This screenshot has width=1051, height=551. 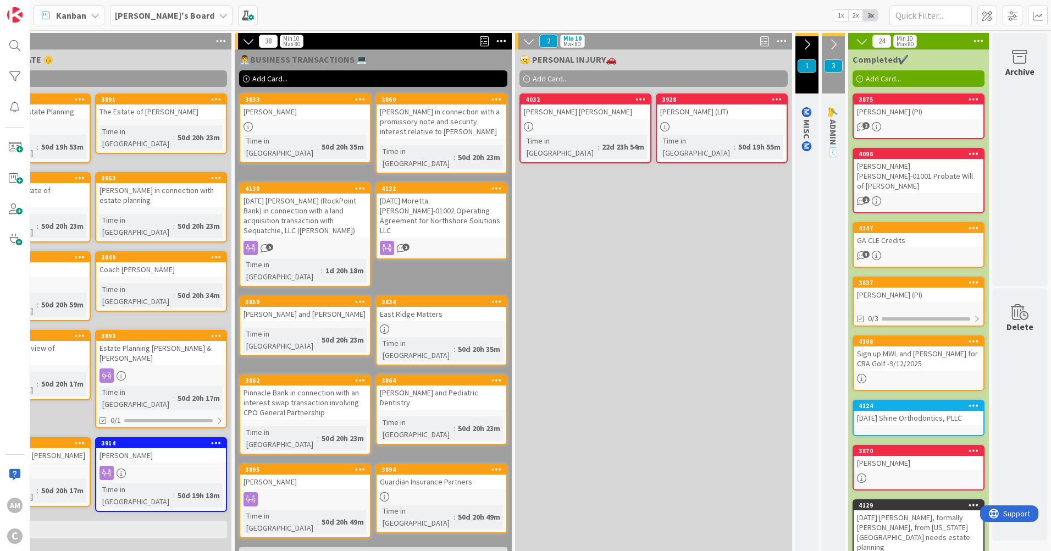 I want to click on div: 4147, so click(x=918, y=228).